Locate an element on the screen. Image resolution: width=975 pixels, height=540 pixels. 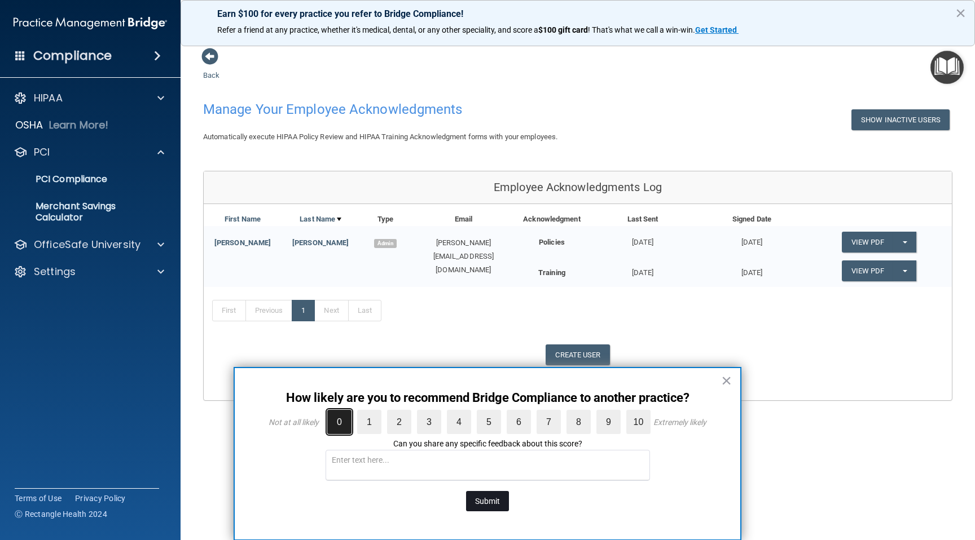
span: Admin is located at coordinates (385, 244).